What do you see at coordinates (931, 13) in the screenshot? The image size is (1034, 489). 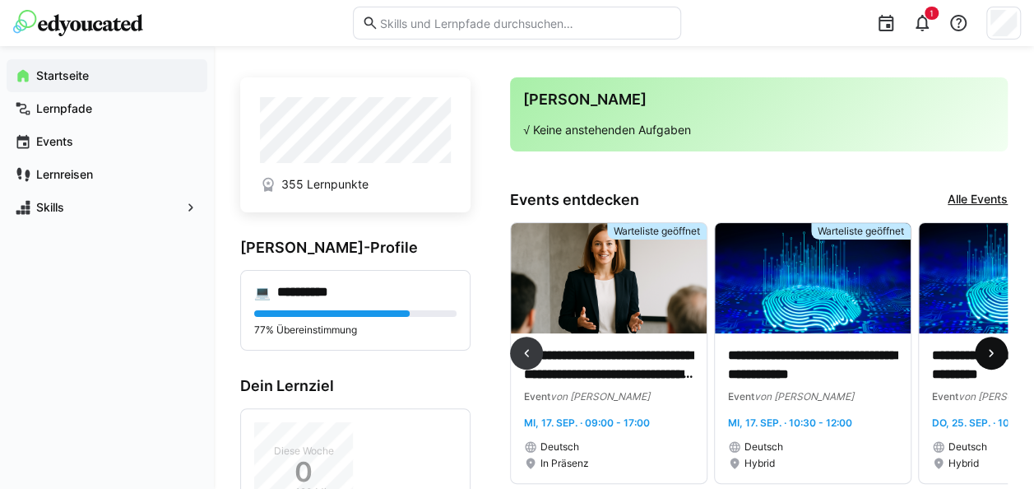 I see `span: 1` at bounding box center [931, 13].